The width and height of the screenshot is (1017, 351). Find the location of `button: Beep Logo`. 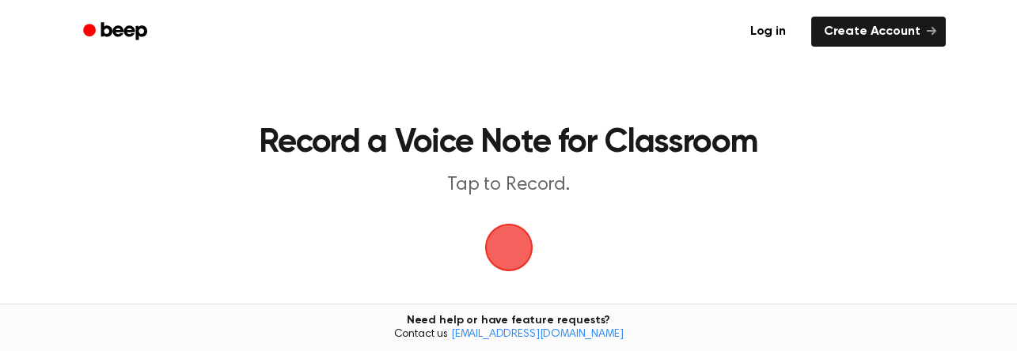

button: Beep Logo is located at coordinates (509, 248).